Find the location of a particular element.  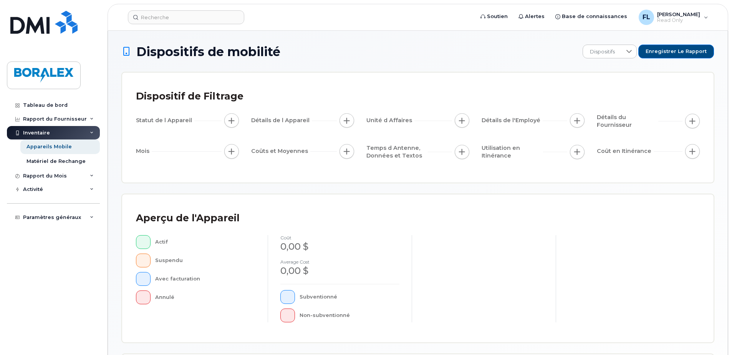

span: Temps d Antenne, Données et Textos is located at coordinates (397, 152).